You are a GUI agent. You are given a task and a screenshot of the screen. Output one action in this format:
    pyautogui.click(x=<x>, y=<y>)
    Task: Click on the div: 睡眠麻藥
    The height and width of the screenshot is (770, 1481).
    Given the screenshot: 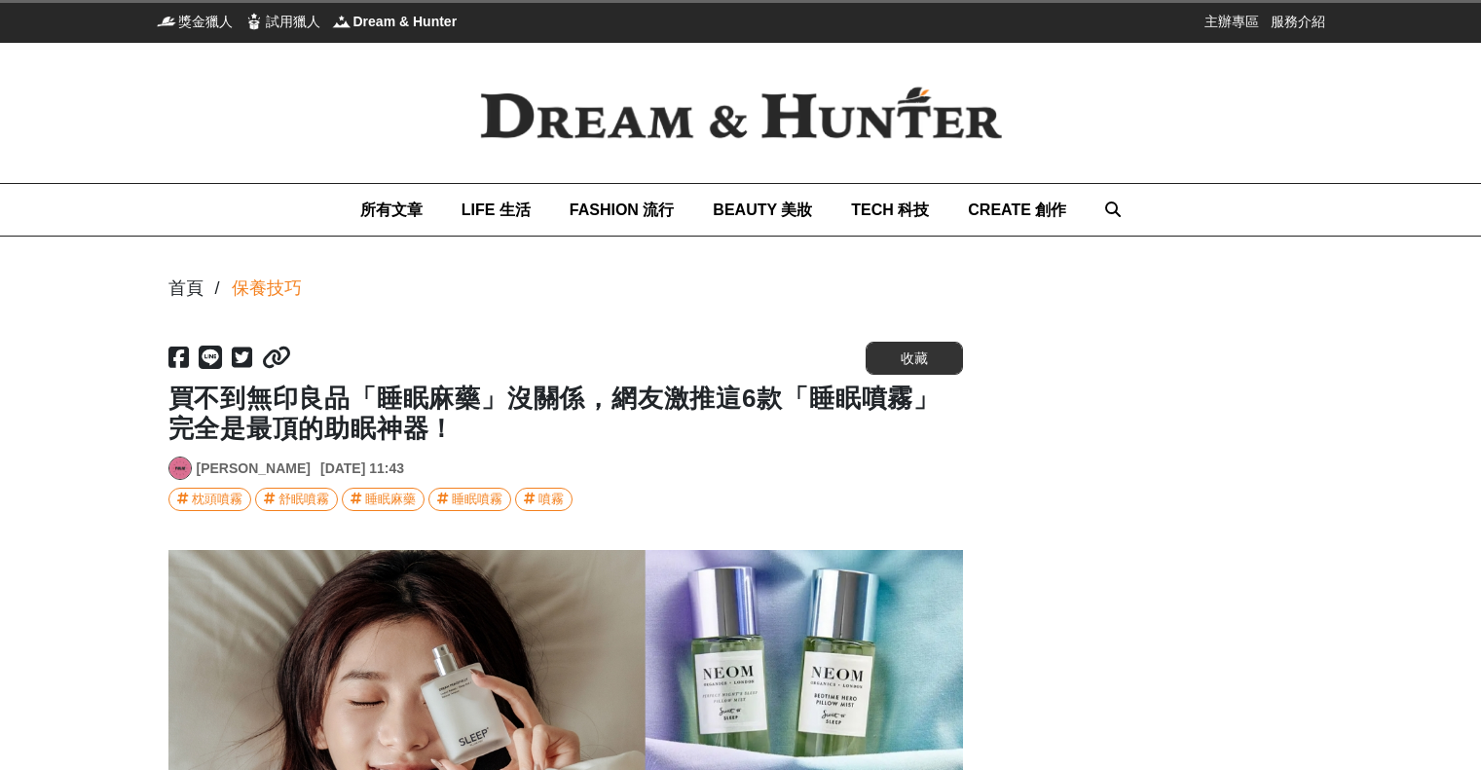 What is the action you would take?
    pyautogui.click(x=390, y=499)
    